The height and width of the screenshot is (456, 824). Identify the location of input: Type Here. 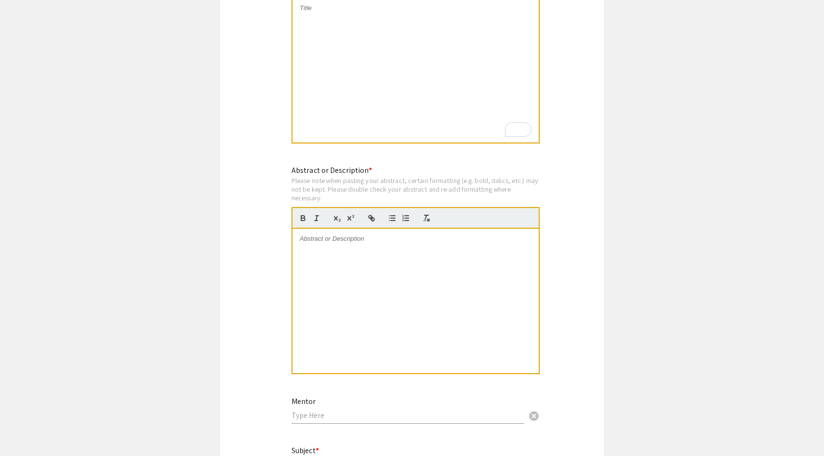
(408, 415).